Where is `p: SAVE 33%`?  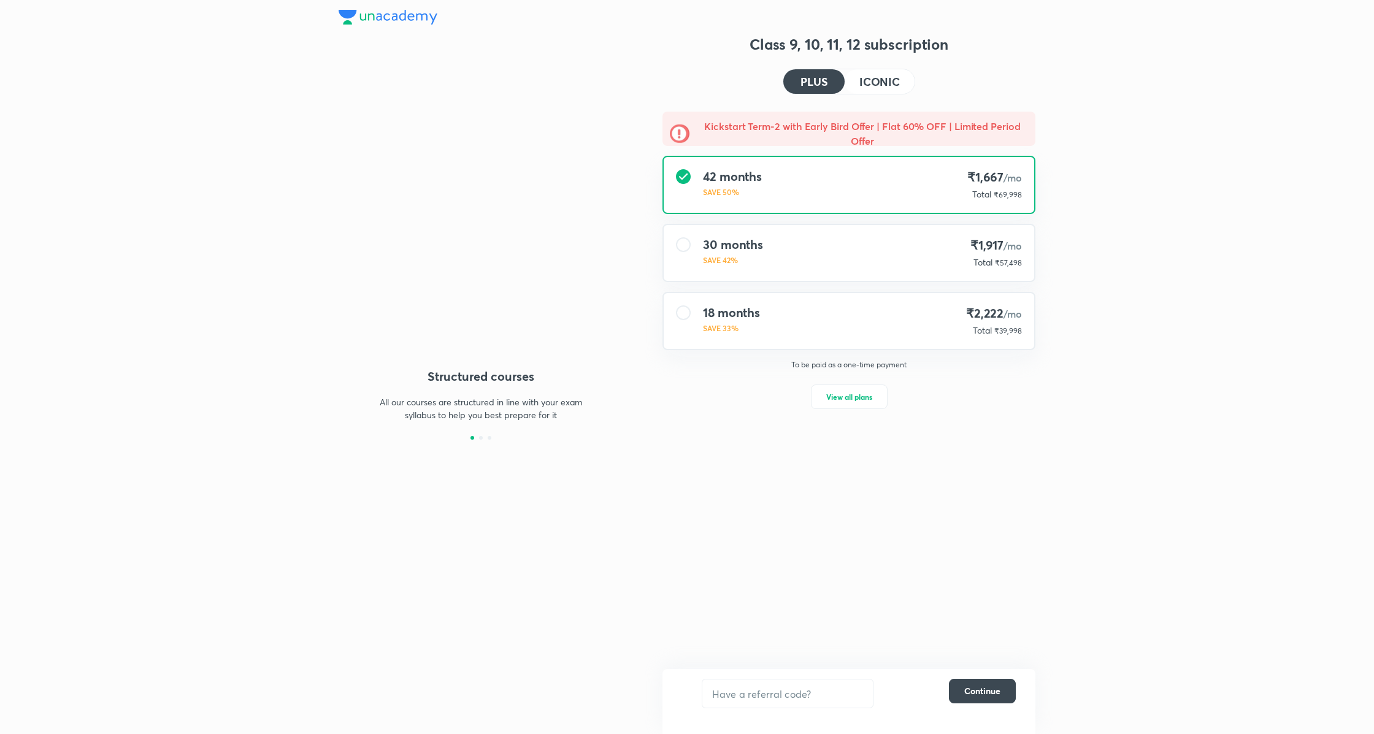
p: SAVE 33% is located at coordinates (731, 328).